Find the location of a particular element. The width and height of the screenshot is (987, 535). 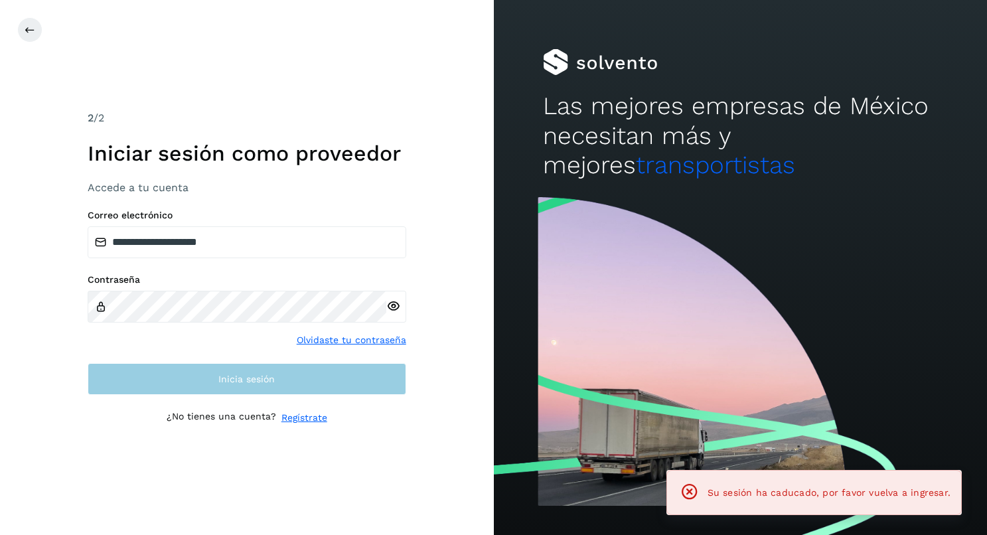

div: /2 is located at coordinates (247, 118).